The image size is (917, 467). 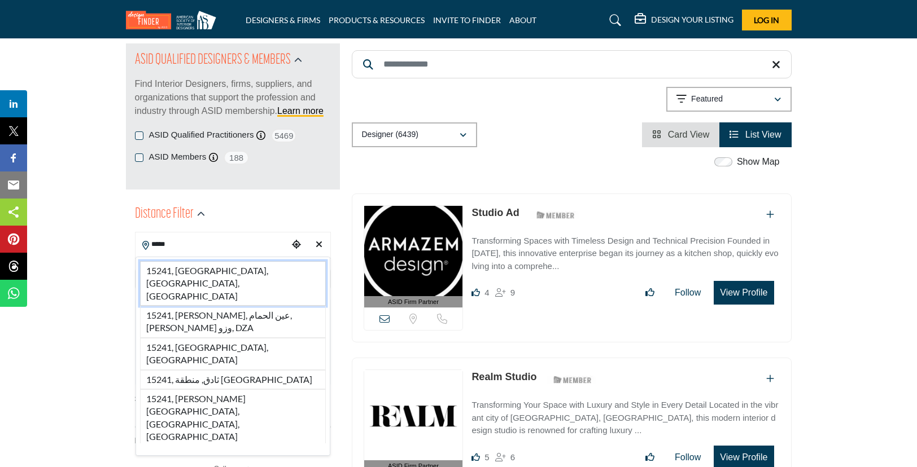 What do you see at coordinates (213, 60) in the screenshot?
I see `h2: ASID QUALIFIED DESIGNERS & MEMBERS` at bounding box center [213, 60].